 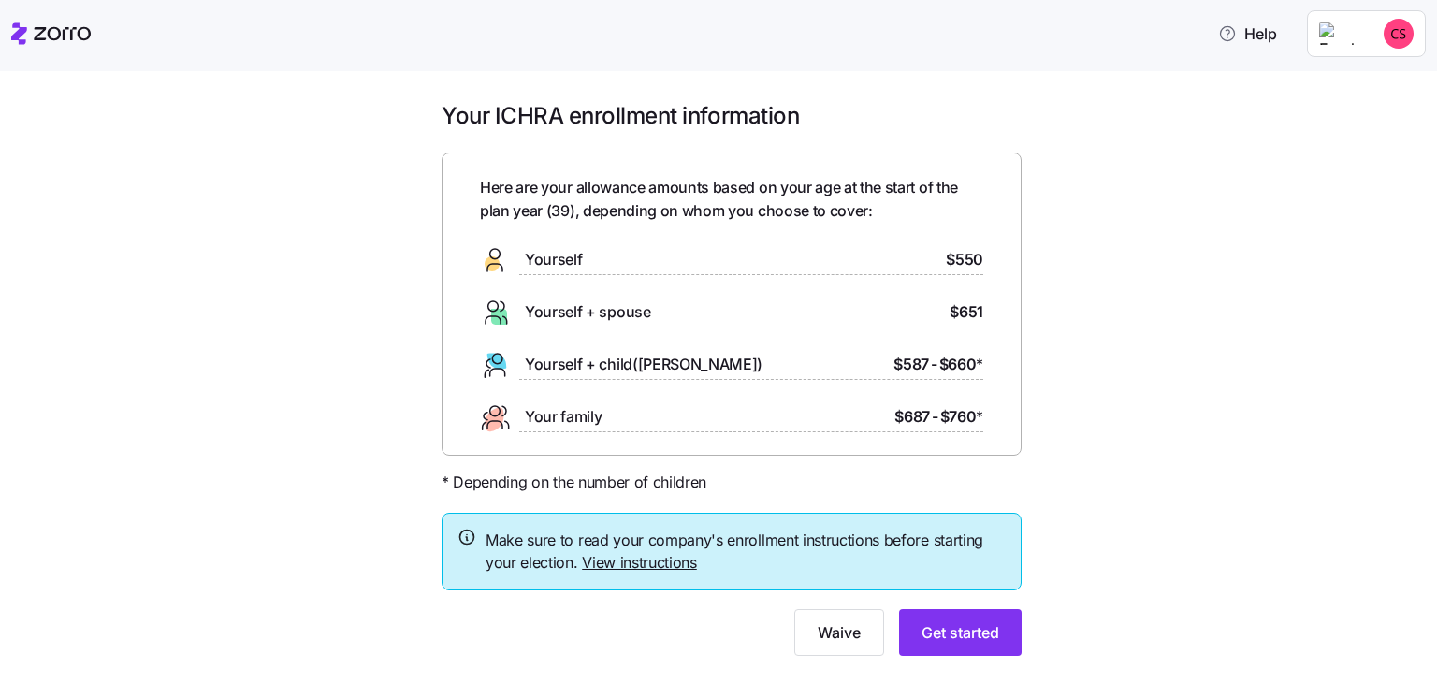 I want to click on button: Help, so click(x=1247, y=34).